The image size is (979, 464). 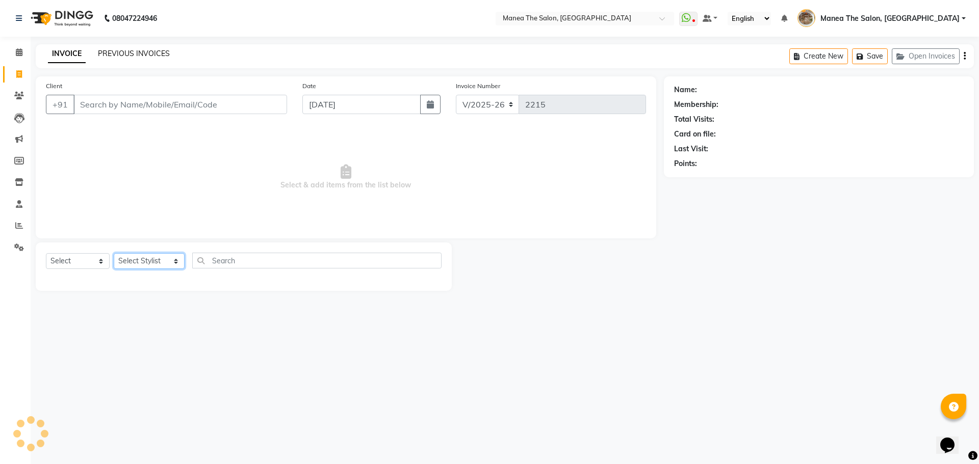 I want to click on div: Total Visits:, so click(x=694, y=119).